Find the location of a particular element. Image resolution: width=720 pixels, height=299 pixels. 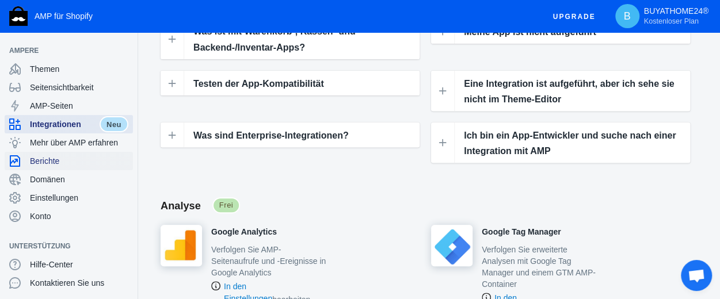

font: Upgrade is located at coordinates (574, 17).